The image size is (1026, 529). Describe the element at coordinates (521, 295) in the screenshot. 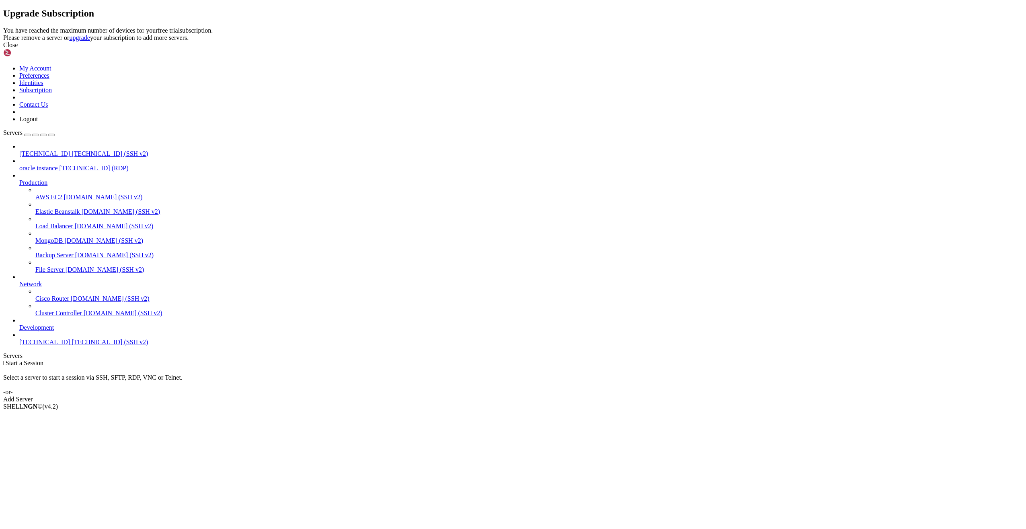

I see `li: Network` at that location.